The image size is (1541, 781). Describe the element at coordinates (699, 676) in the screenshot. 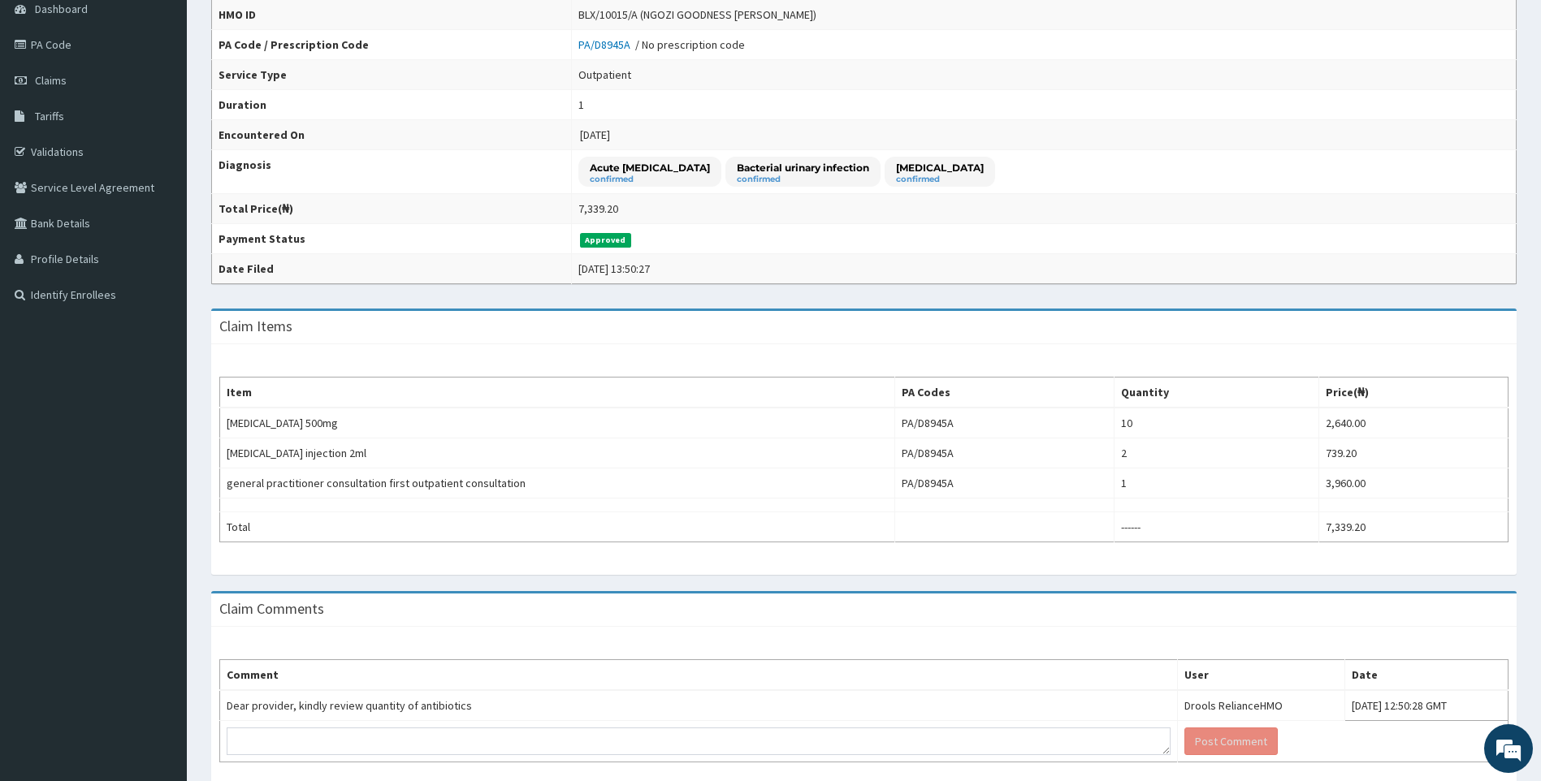

I see `th: Comment` at that location.